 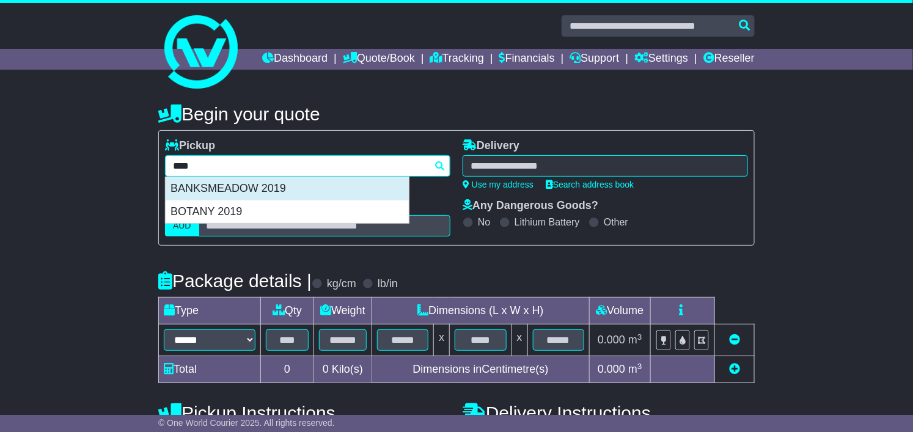 I want to click on td: Dimensions (L x W x H), so click(x=481, y=311).